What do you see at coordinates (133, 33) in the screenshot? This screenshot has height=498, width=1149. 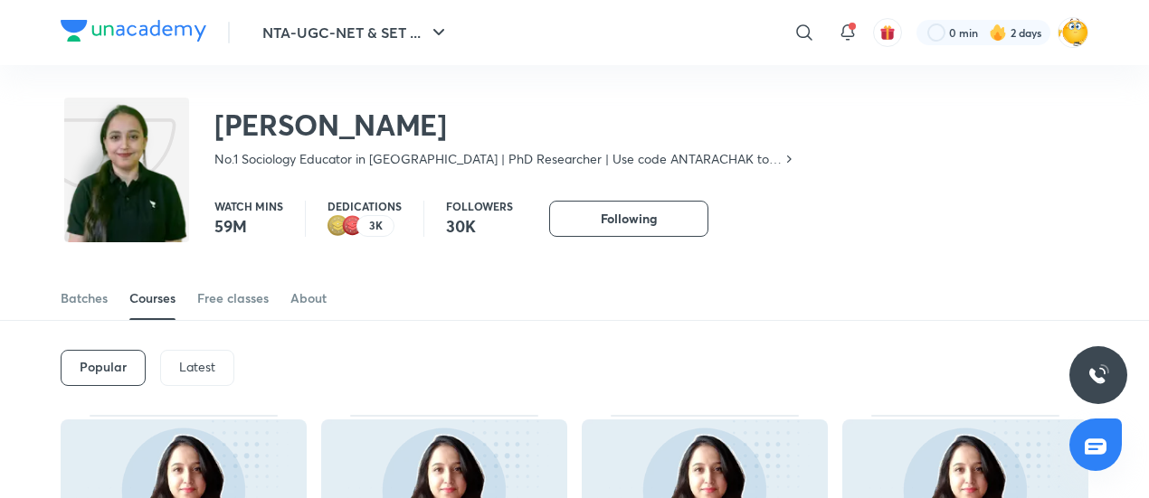 I see `a: Company Logo` at bounding box center [133, 33].